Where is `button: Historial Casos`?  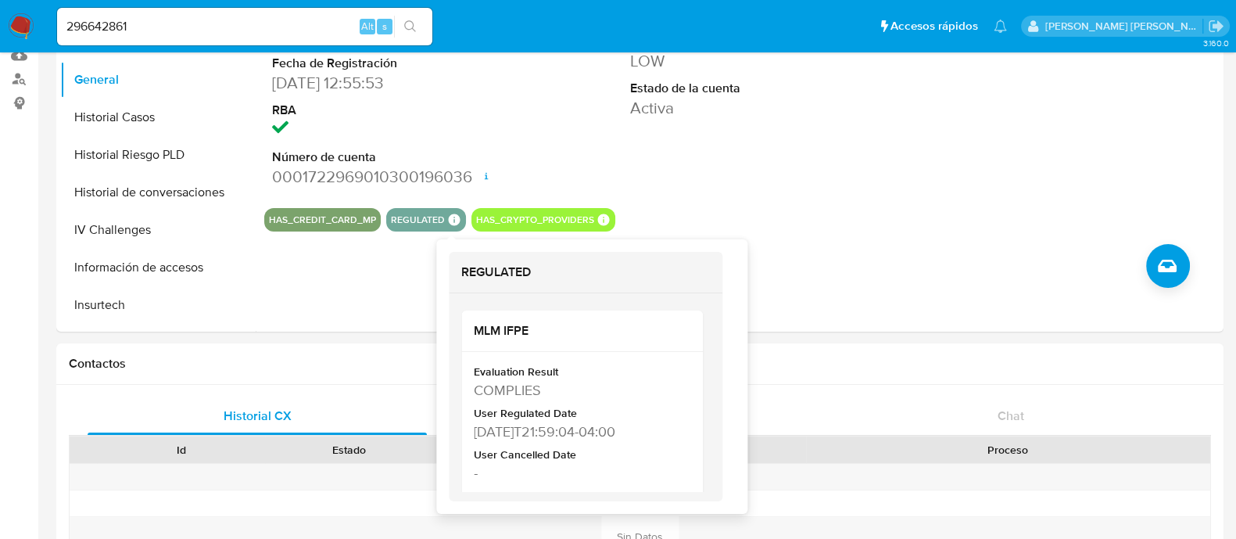 button: Historial Casos is located at coordinates (158, 117).